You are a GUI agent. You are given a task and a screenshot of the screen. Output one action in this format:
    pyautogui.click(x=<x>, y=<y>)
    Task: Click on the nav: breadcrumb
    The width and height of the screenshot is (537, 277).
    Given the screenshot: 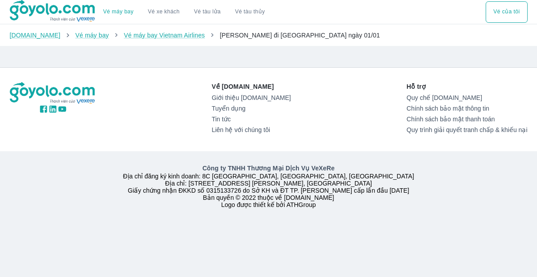 What is the action you would take?
    pyautogui.click(x=269, y=35)
    